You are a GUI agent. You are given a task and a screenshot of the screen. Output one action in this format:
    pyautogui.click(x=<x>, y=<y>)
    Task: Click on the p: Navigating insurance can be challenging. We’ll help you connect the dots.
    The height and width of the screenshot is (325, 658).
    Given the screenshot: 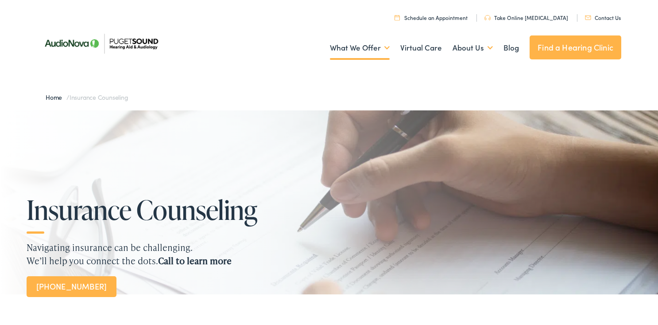 What is the action you would take?
    pyautogui.click(x=329, y=254)
    